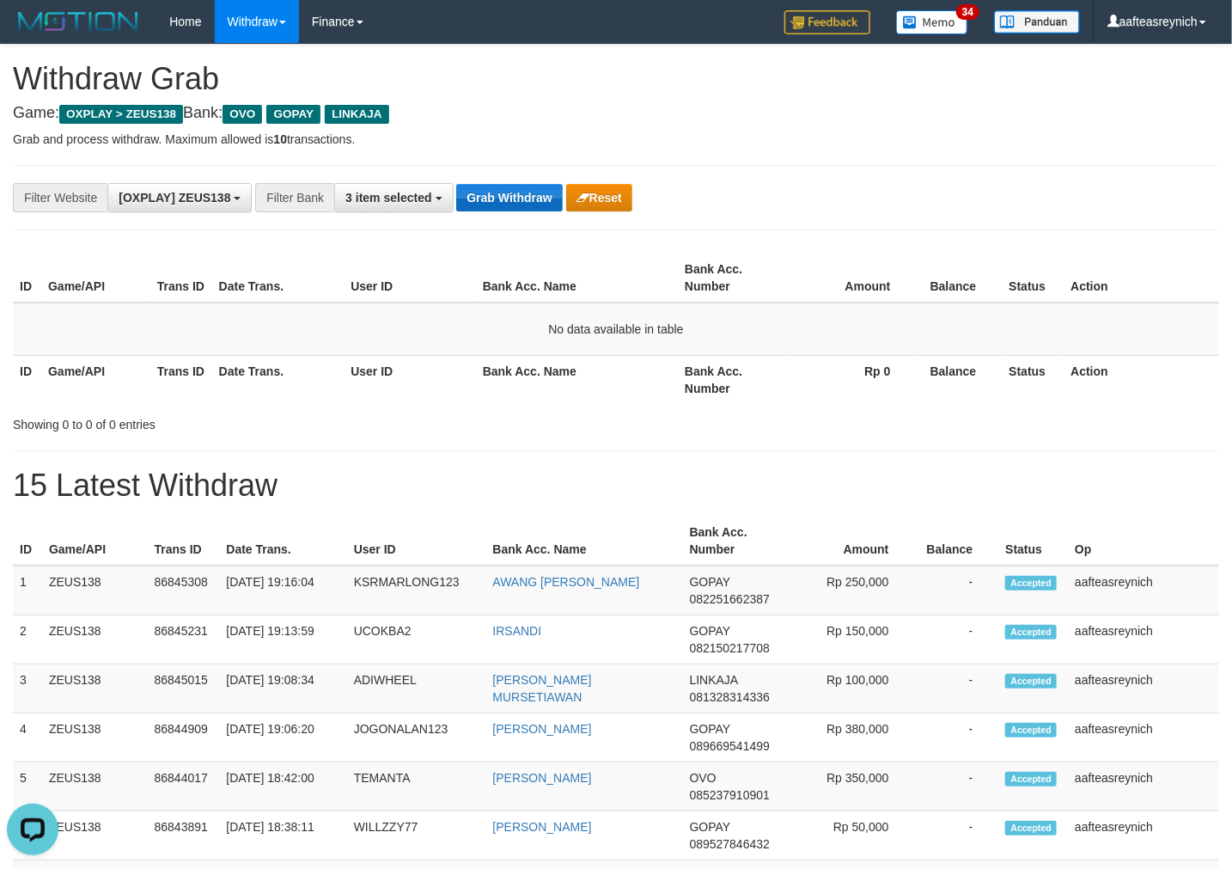 Image resolution: width=1232 pixels, height=869 pixels. I want to click on button: Reset, so click(599, 198).